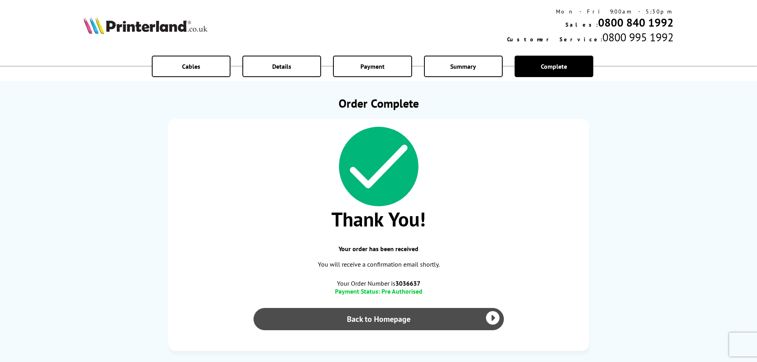 The height and width of the screenshot is (362, 757). What do you see at coordinates (282, 66) in the screenshot?
I see `span: Details` at bounding box center [282, 66].